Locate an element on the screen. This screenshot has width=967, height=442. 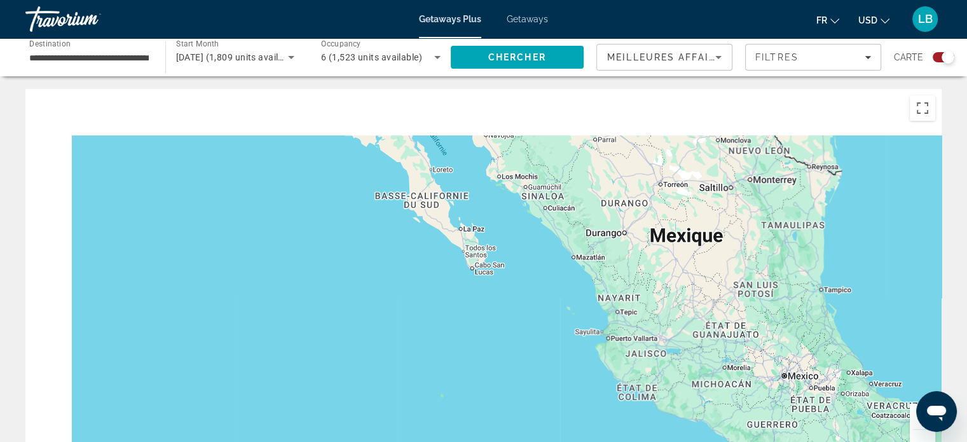
button: User Menu is located at coordinates (925, 19).